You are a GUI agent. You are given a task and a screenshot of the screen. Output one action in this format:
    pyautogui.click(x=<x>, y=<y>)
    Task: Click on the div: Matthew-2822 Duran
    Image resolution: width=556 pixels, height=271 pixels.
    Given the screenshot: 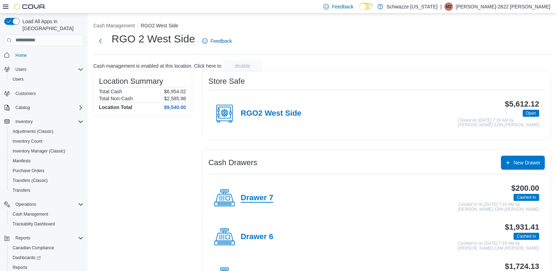 What is the action you would take?
    pyautogui.click(x=449, y=7)
    